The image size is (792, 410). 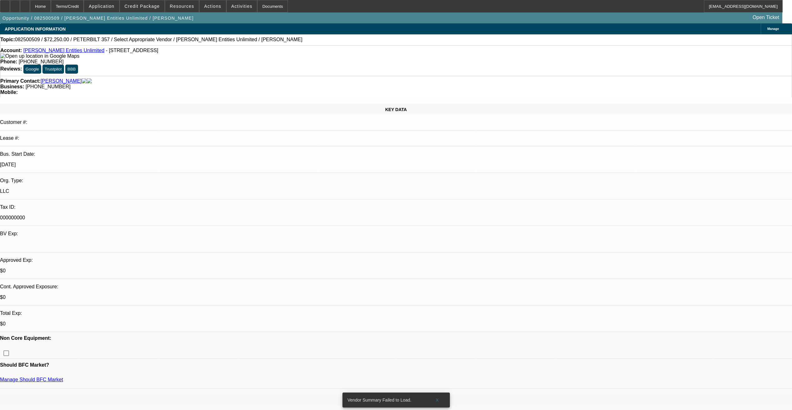 I want to click on span: Resources, so click(x=182, y=6).